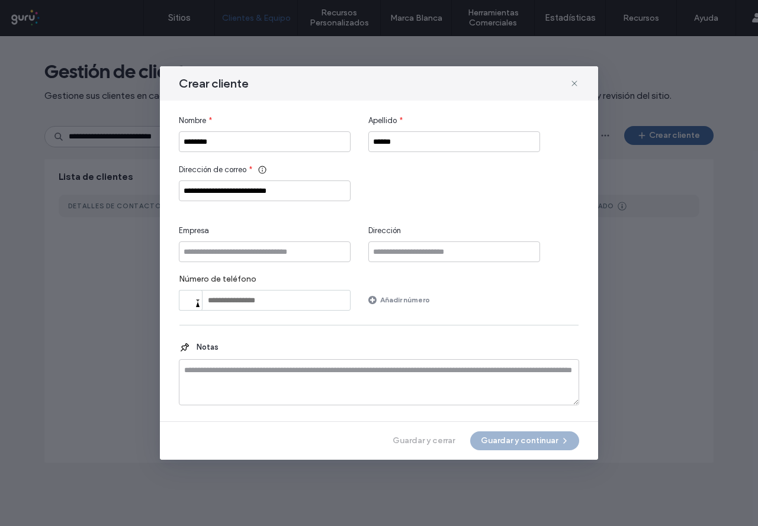 The image size is (758, 526). I want to click on label: Añadir número, so click(405, 300).